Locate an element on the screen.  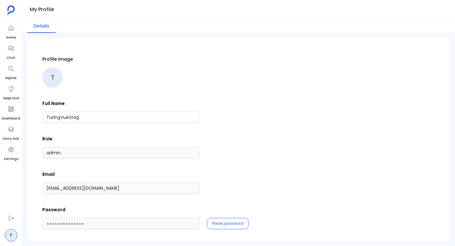
span: Dashboard is located at coordinates (11, 118).